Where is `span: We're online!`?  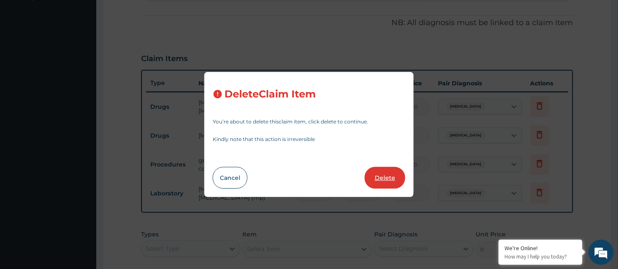 span: We're online! is located at coordinates (82, 123).